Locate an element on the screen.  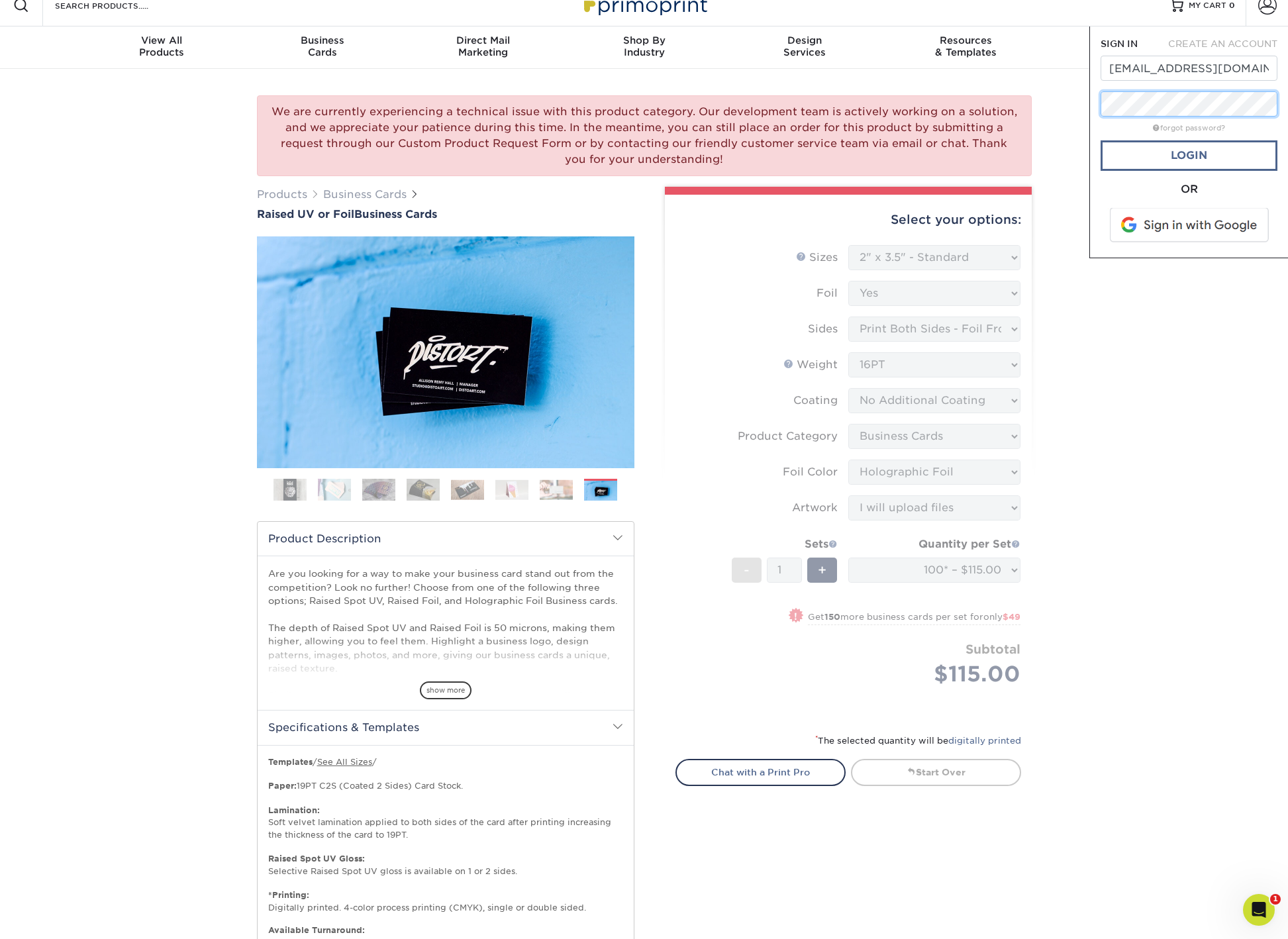
img: Business Cards 04 is located at coordinates (423, 489).